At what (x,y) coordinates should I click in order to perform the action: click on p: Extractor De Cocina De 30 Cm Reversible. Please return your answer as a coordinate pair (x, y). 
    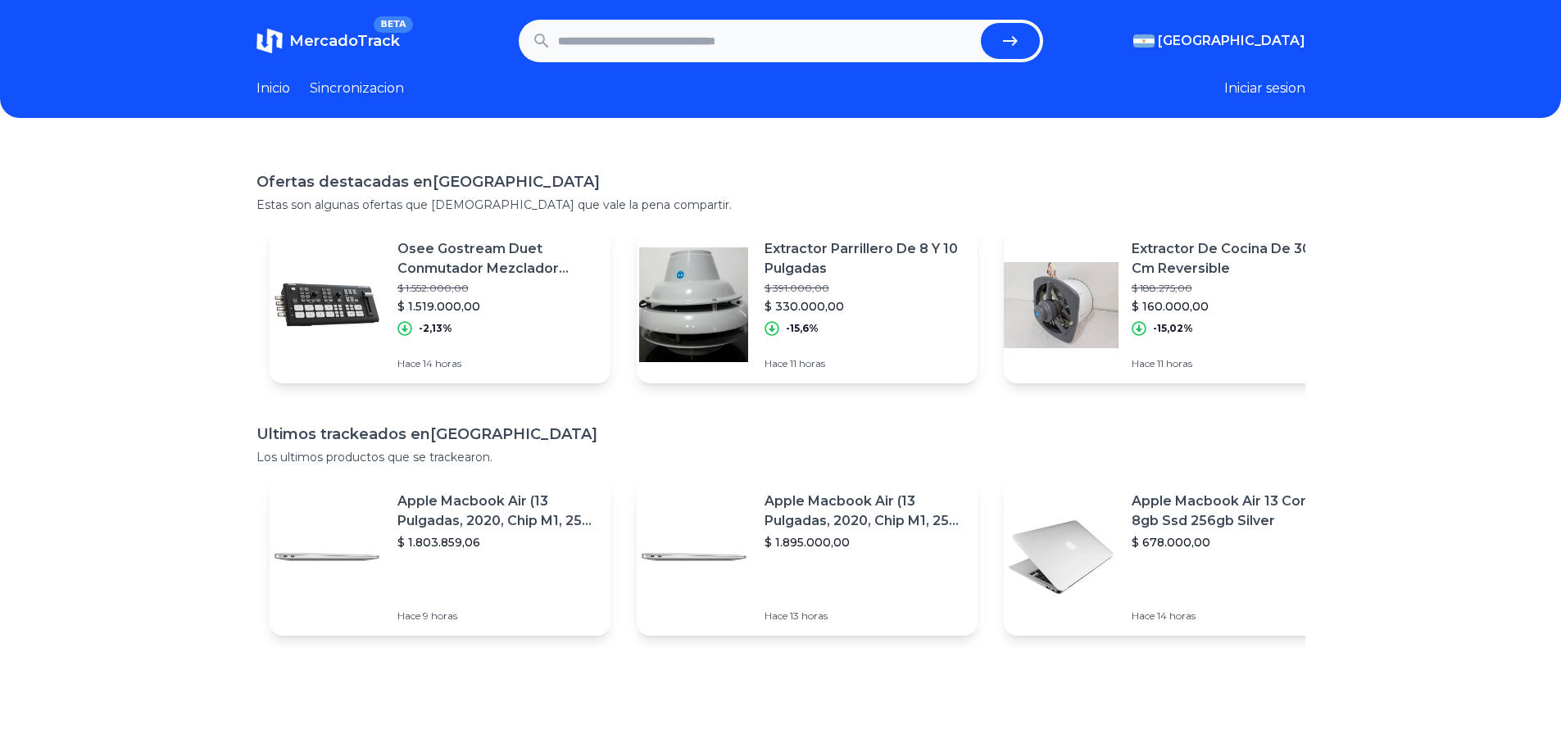
    Looking at the image, I should click on (1231, 259).